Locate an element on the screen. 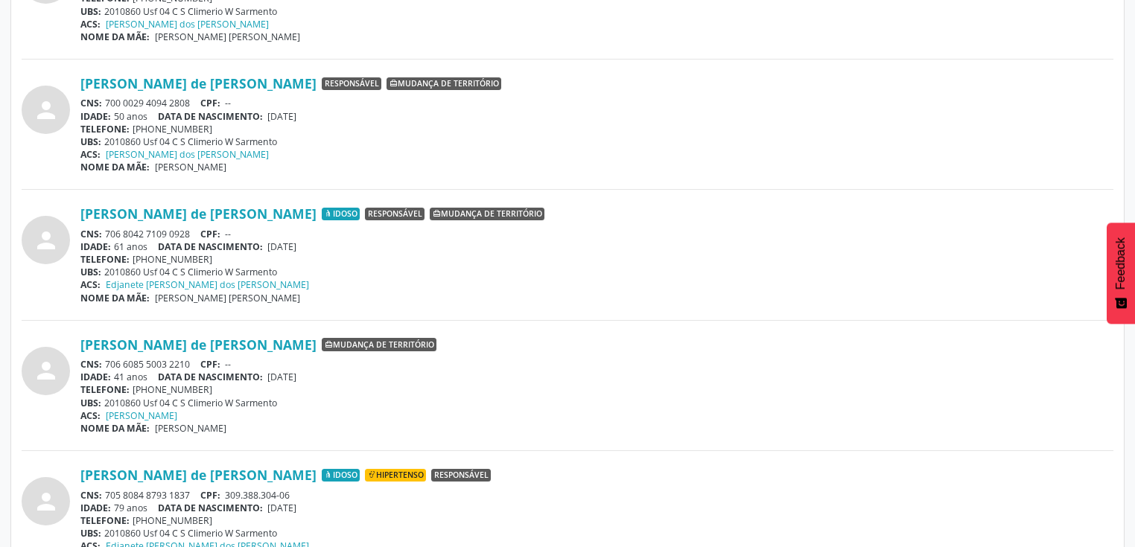 This screenshot has height=547, width=1135. div: 79 anos is located at coordinates (597, 508).